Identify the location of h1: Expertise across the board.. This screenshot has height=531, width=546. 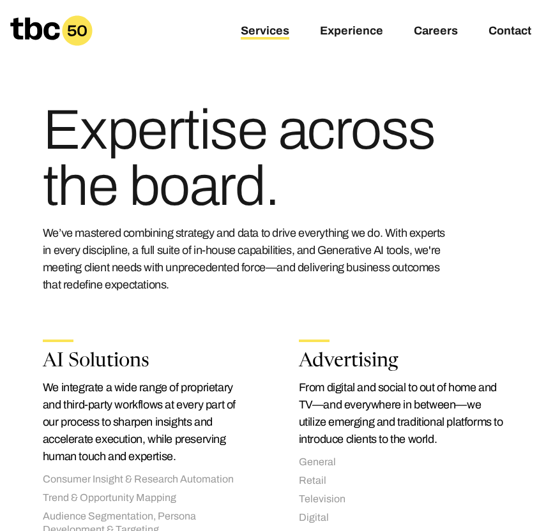
(273, 158).